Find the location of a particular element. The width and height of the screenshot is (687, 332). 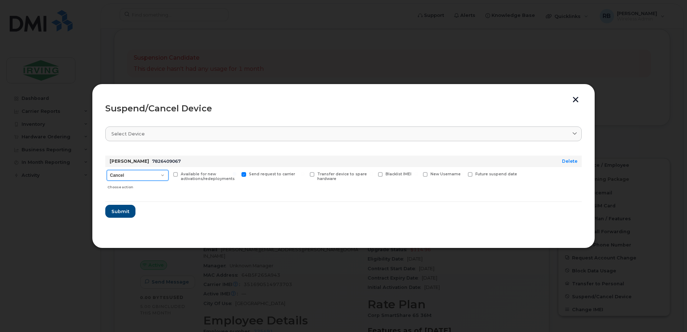

input: Send request to carrier is located at coordinates (234, 174).